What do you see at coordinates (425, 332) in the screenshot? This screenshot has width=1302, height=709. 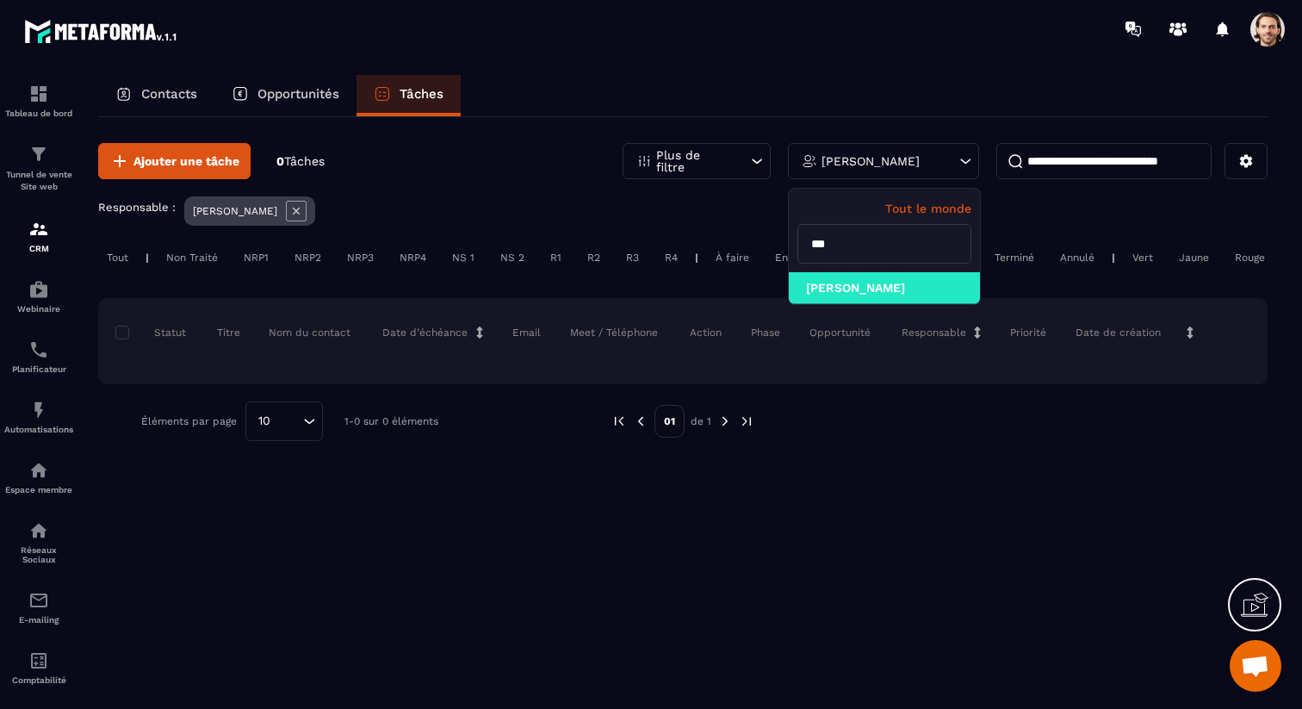 I see `p: Date d’échéance` at bounding box center [425, 332].